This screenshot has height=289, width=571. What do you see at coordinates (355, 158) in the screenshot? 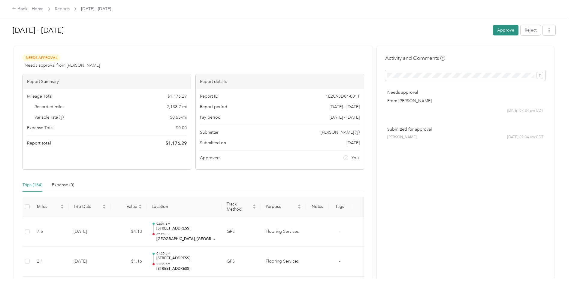
I see `span: You` at bounding box center [355, 158].